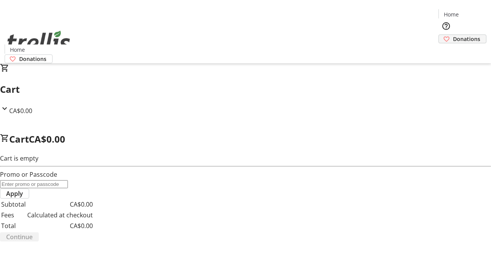 The height and width of the screenshot is (276, 491). I want to click on td: Subtotal, so click(13, 205).